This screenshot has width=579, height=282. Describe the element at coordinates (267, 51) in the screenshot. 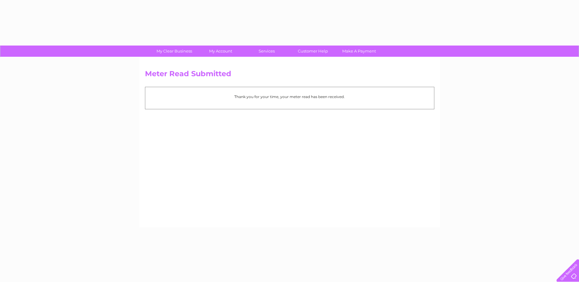

I see `a: Services` at that location.